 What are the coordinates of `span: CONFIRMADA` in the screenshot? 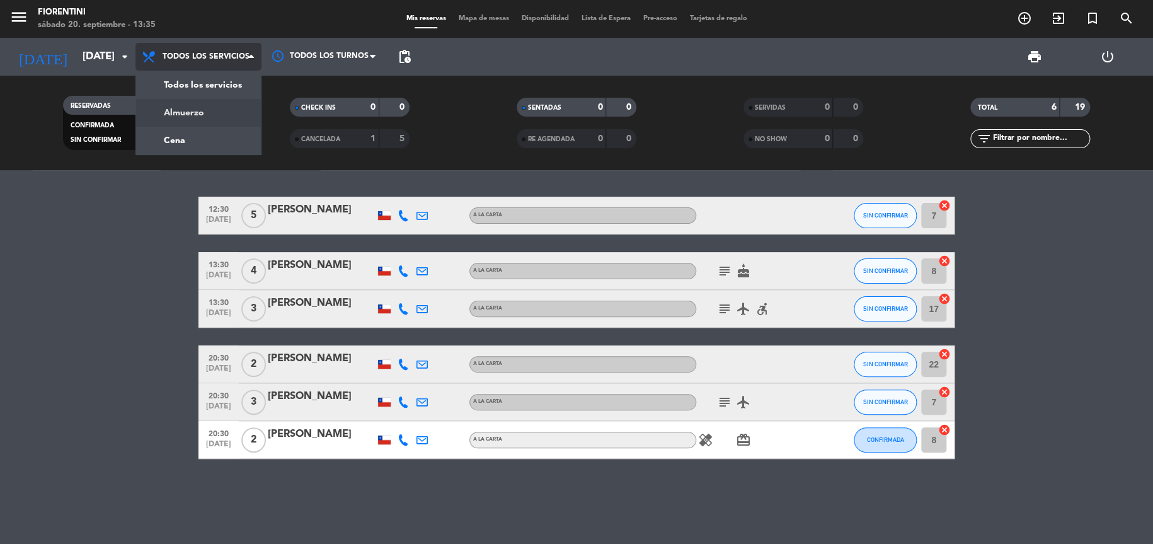 It's located at (92, 125).